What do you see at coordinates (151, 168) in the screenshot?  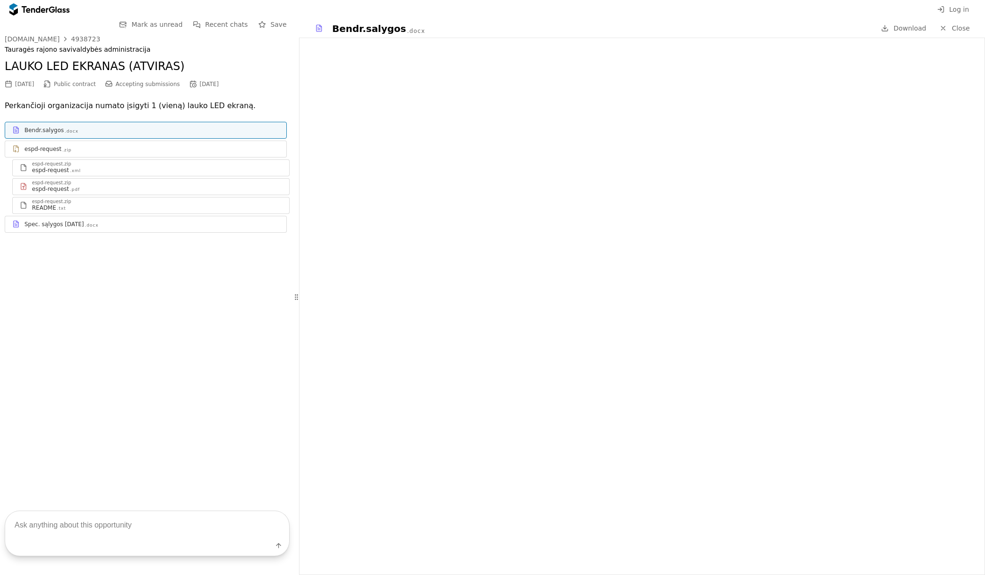 I see `a: espd-request.zipespd-request.xml` at bounding box center [151, 168].